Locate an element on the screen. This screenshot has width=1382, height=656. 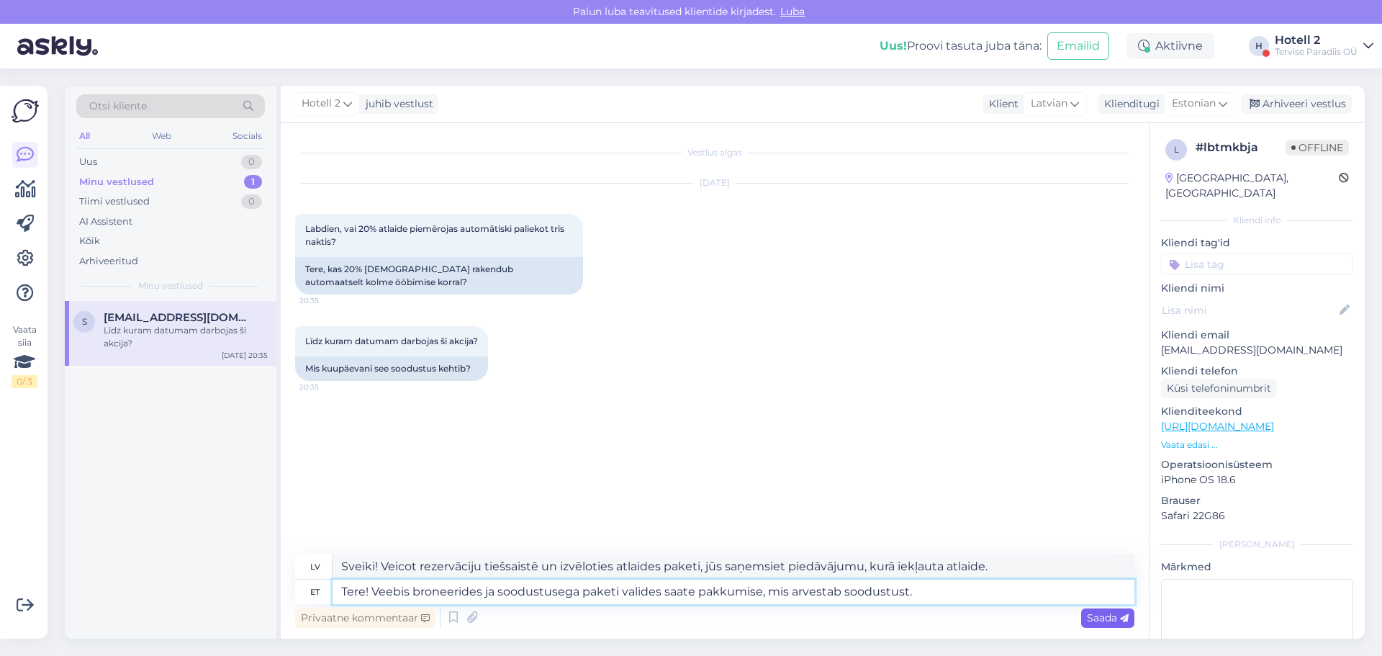
span: Offline is located at coordinates (1317, 148).